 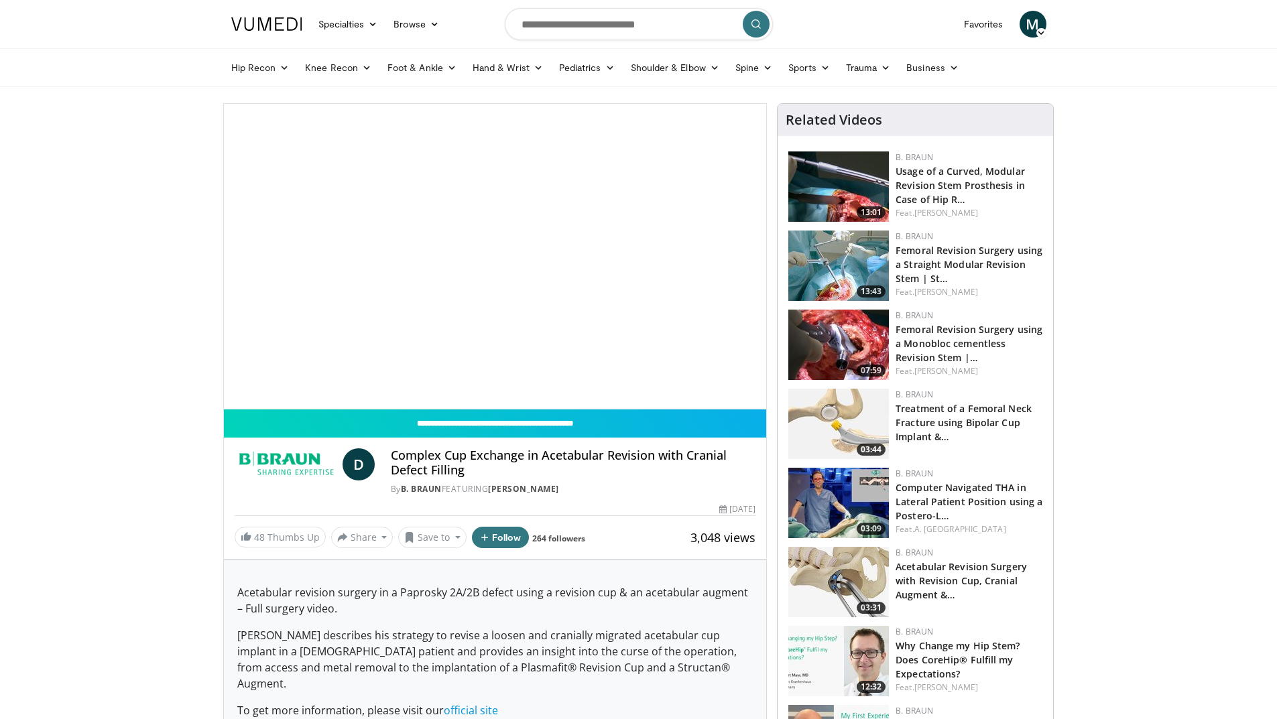 I want to click on a: Sports, so click(x=809, y=68).